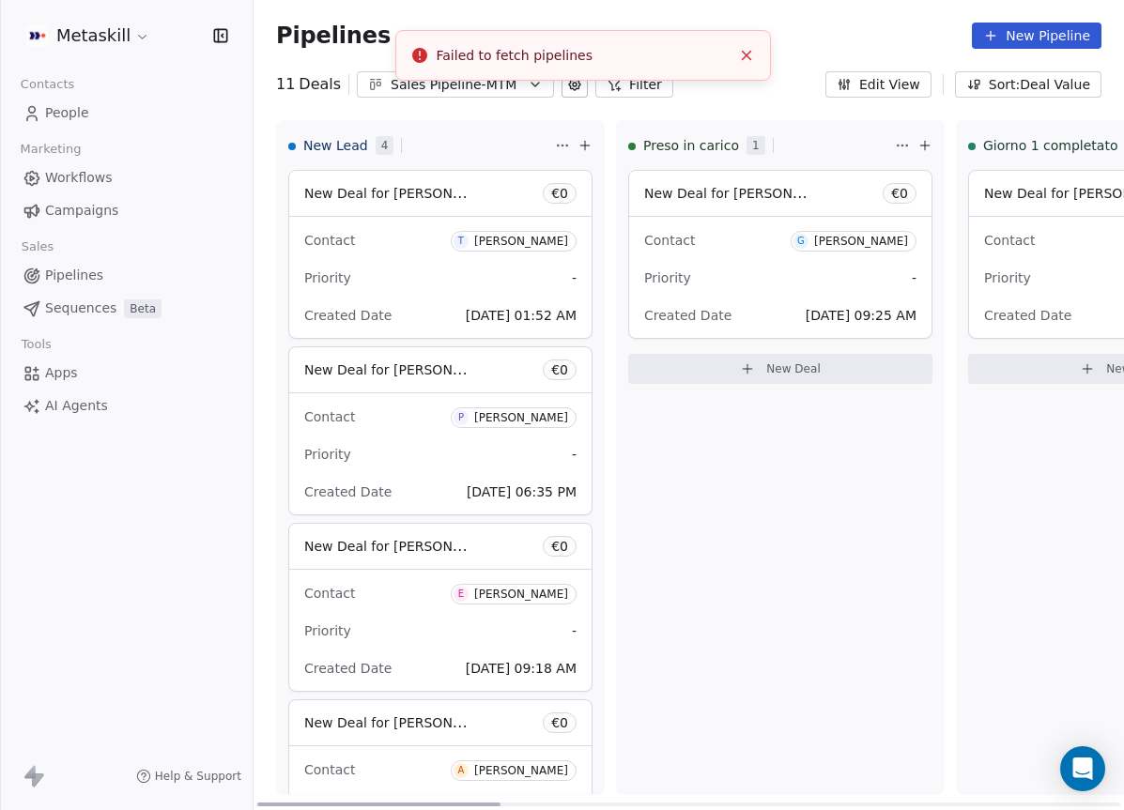 This screenshot has width=1124, height=810. What do you see at coordinates (756, 145) in the screenshot?
I see `span: 1` at bounding box center [756, 145].